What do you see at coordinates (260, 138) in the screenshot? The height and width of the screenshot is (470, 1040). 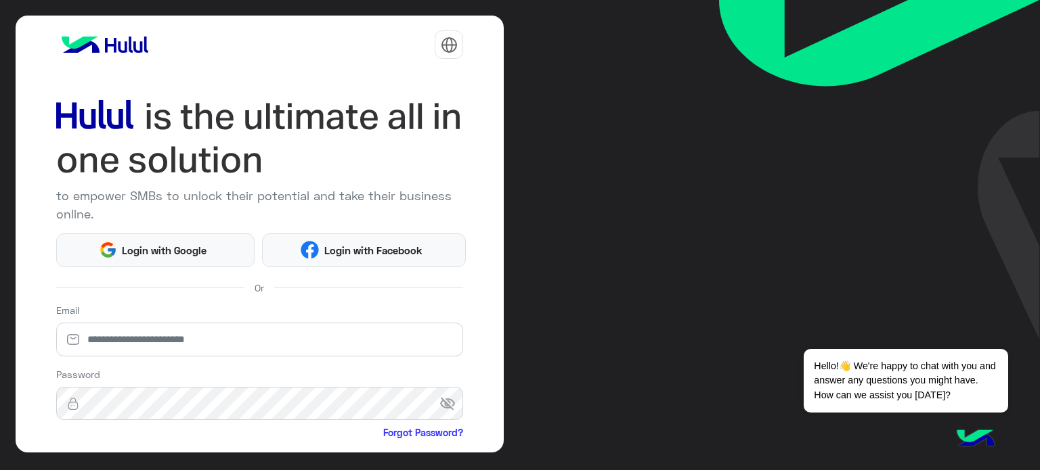 I see `img: hululLoginTitle_EN.svg` at bounding box center [260, 138].